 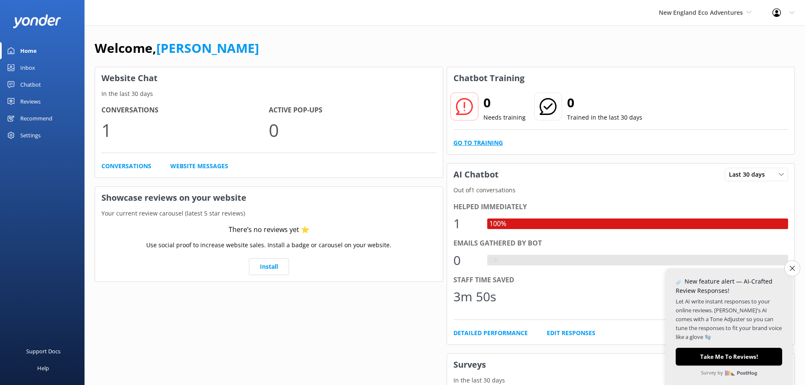 What do you see at coordinates (27, 68) in the screenshot?
I see `div: Inbox` at bounding box center [27, 68].